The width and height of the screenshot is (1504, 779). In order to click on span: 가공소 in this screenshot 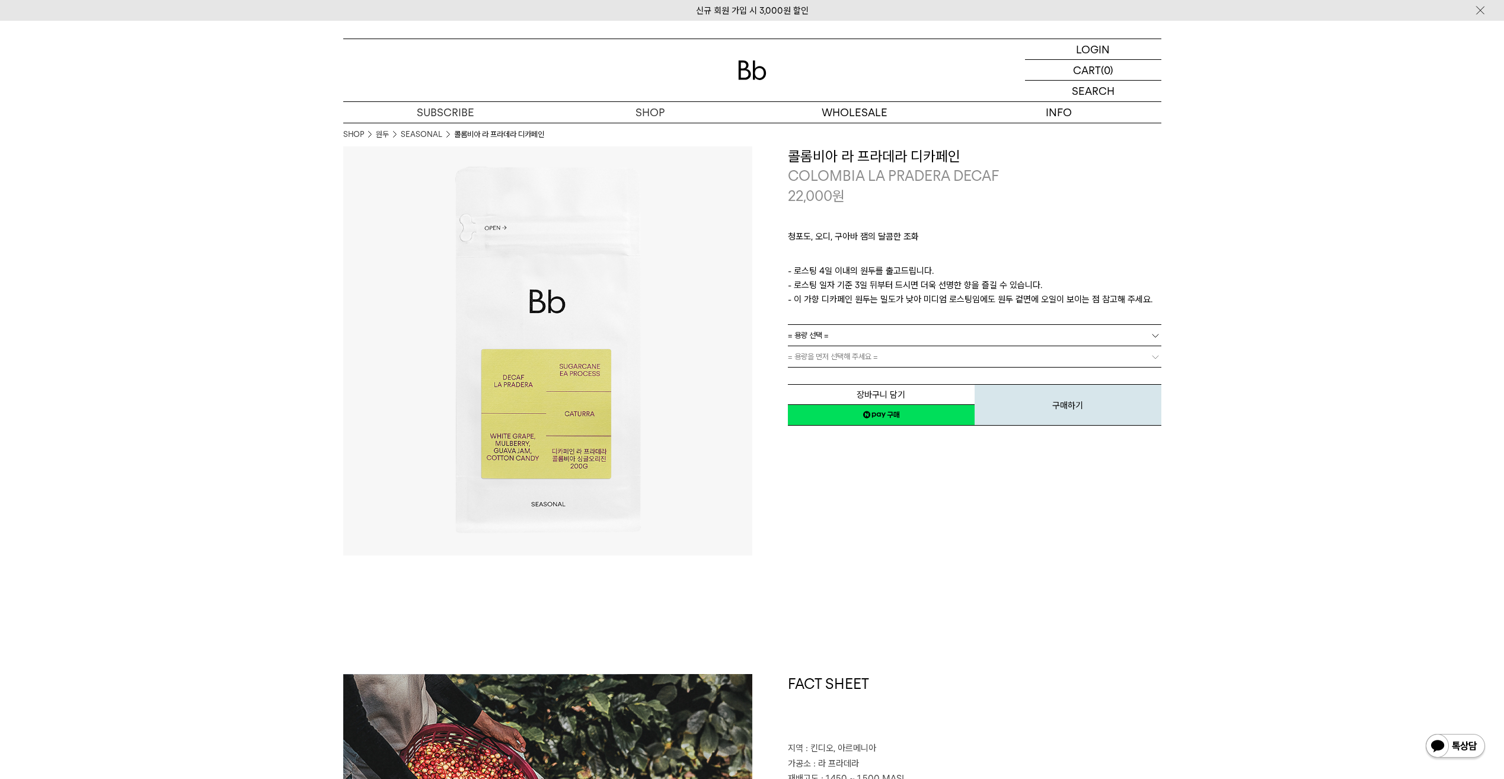, I will do `click(799, 763)`.